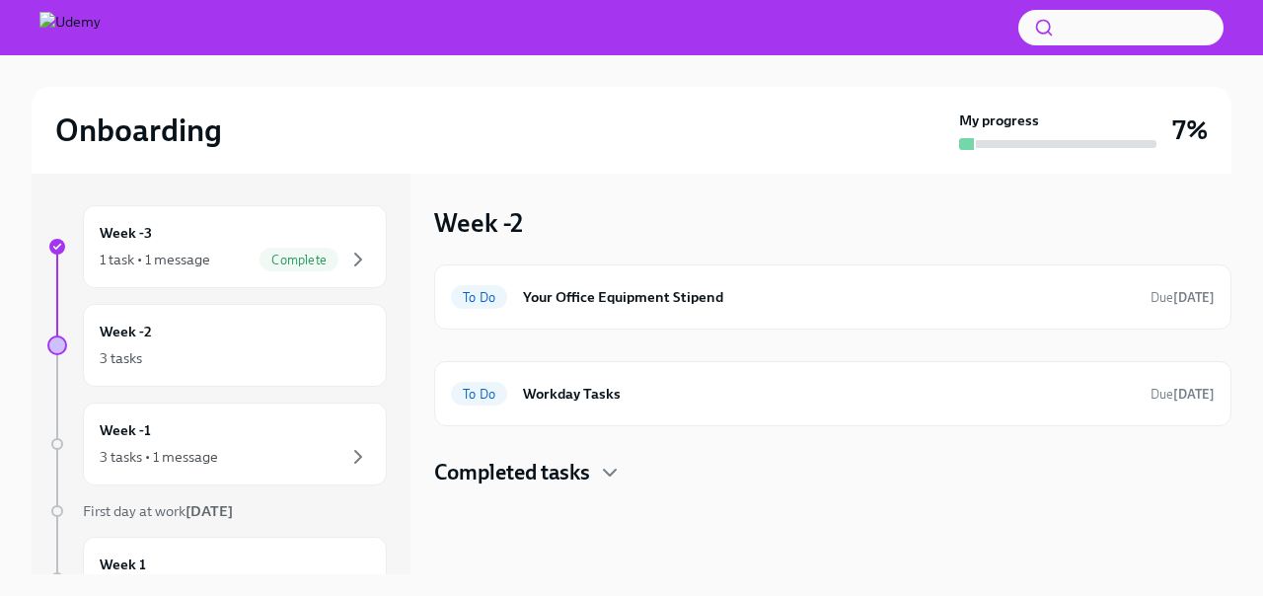 This screenshot has width=1263, height=596. Describe the element at coordinates (217, 247) in the screenshot. I see `a: Week -31 task • 1 messageComplete` at that location.